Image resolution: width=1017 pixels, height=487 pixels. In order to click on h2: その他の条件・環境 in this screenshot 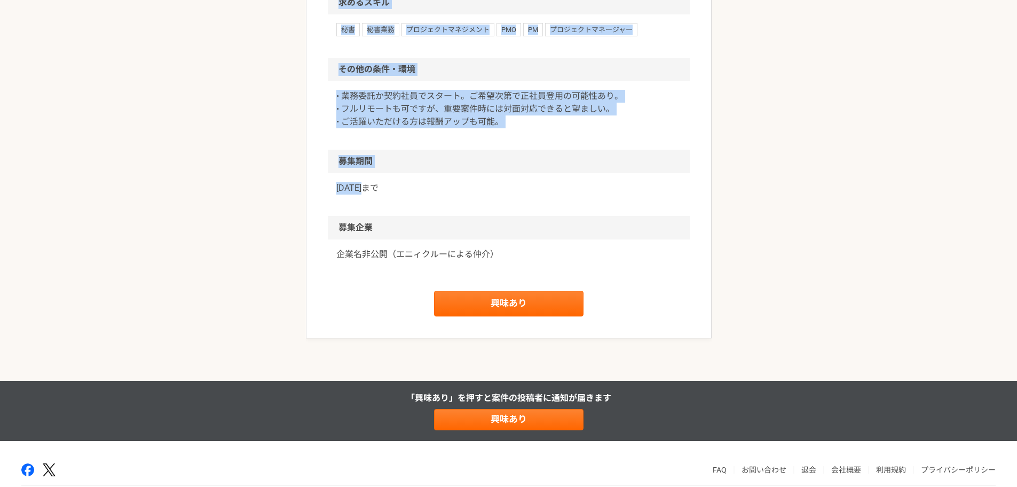, I will do `click(509, 69)`.